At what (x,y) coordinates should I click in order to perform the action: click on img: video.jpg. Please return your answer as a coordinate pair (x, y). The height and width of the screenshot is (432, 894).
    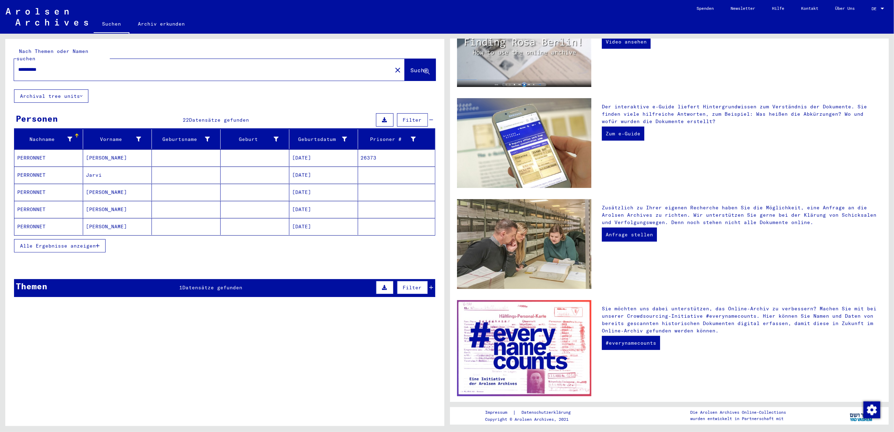
    Looking at the image, I should click on (524, 50).